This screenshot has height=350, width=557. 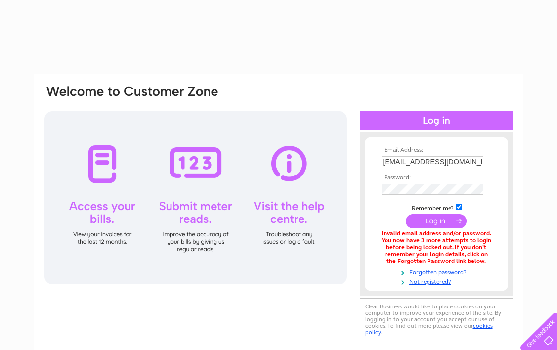 What do you see at coordinates (429, 329) in the screenshot?
I see `a: cookies policy` at bounding box center [429, 329].